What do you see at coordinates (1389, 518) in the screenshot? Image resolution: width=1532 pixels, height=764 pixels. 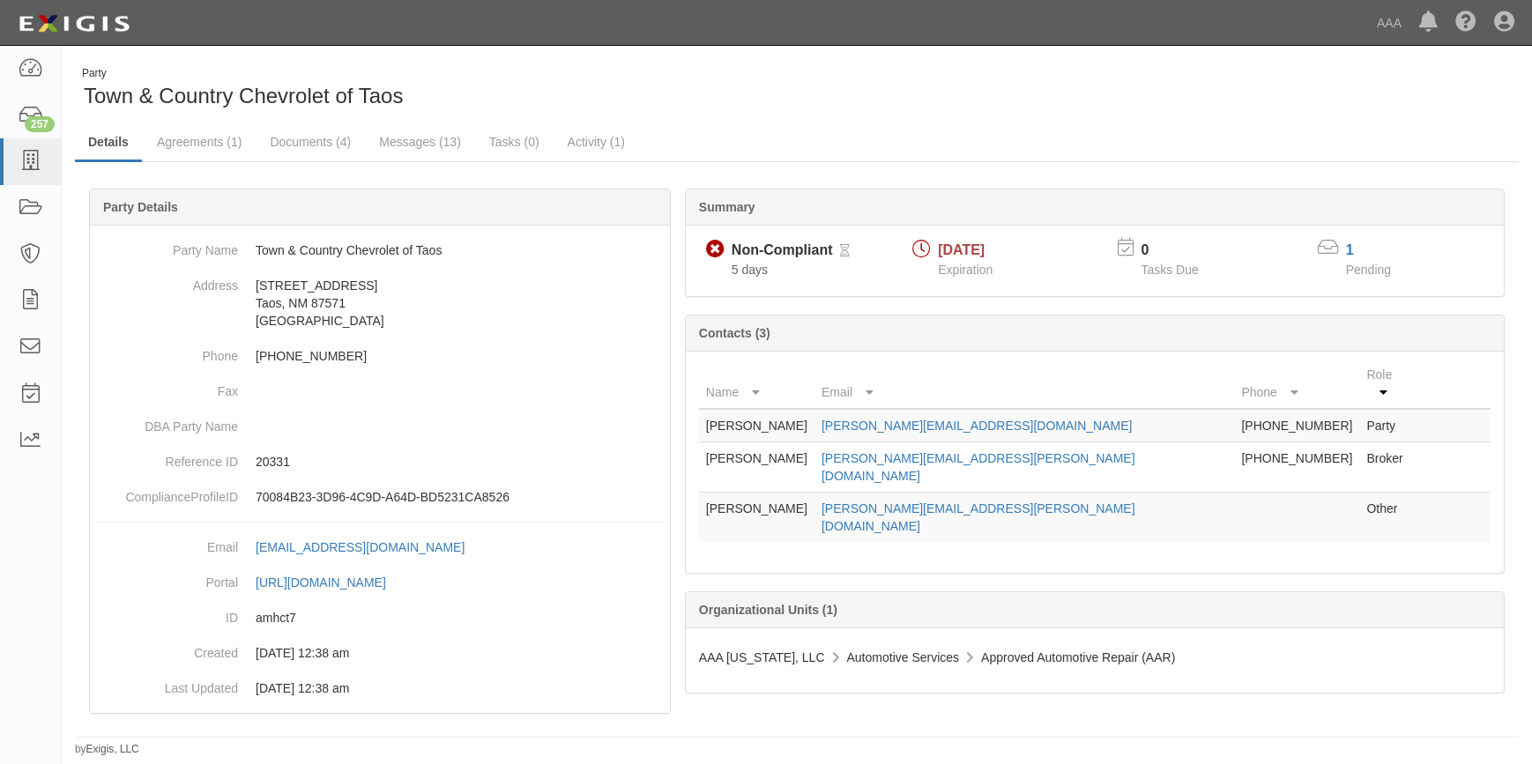 I see `td: Other` at bounding box center [1389, 518].